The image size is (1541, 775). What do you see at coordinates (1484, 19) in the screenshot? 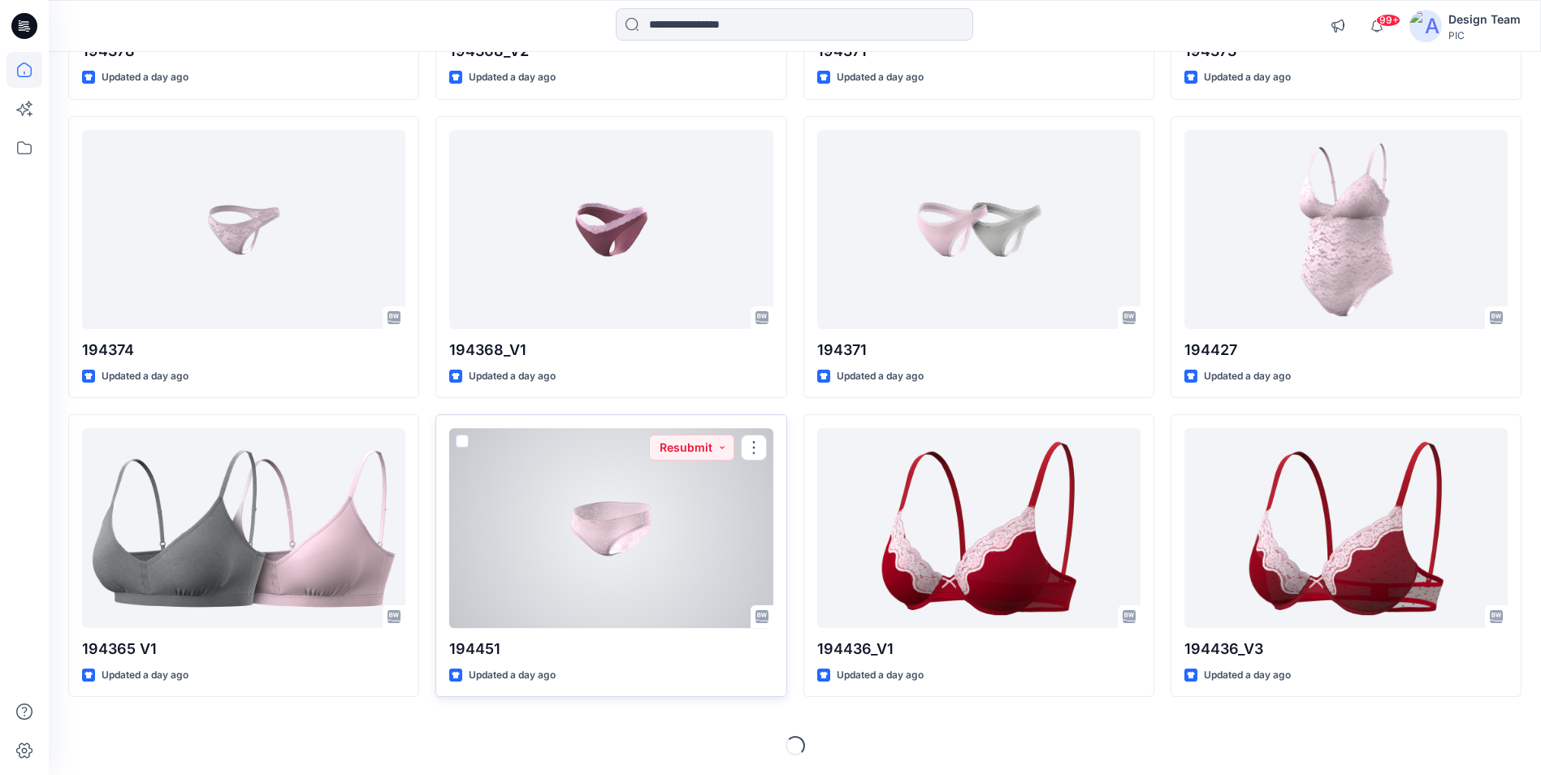
I see `div: Design Team` at bounding box center [1484, 19].